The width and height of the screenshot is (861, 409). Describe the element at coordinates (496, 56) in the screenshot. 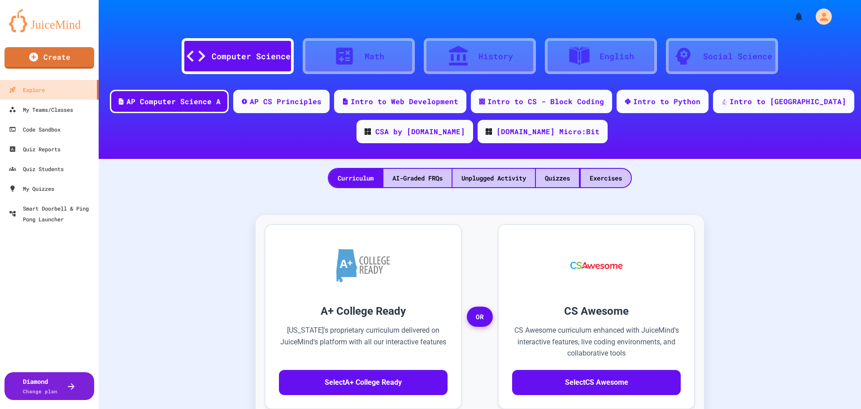

I see `div: History` at that location.